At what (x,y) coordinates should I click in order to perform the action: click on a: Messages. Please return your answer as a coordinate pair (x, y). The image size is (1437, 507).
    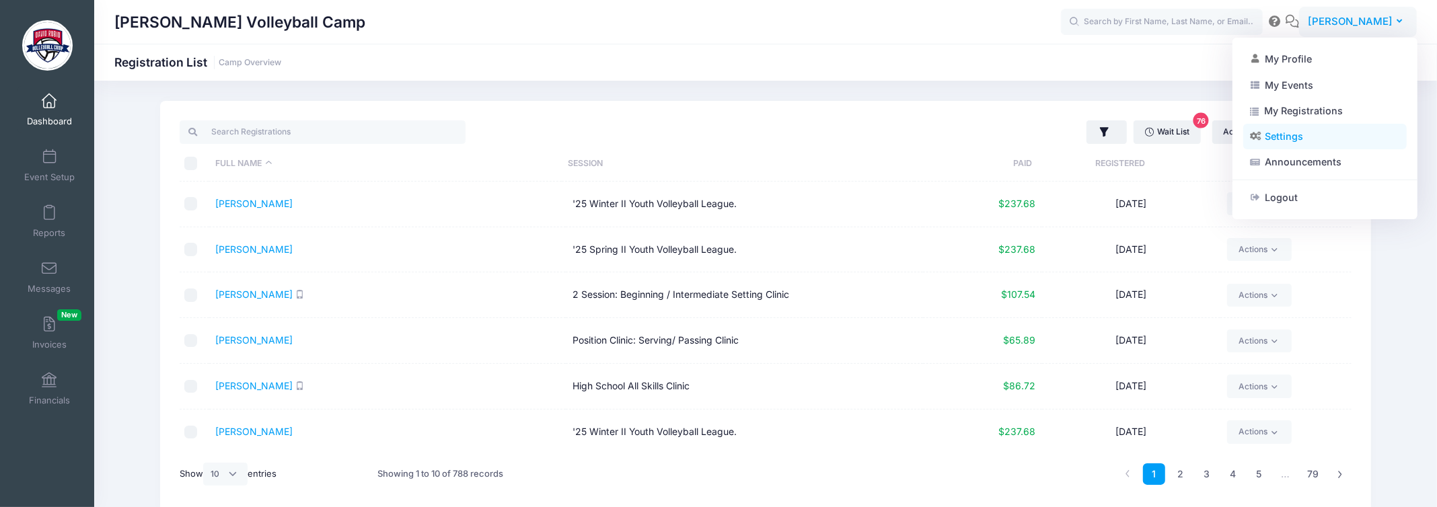
    Looking at the image, I should click on (49, 277).